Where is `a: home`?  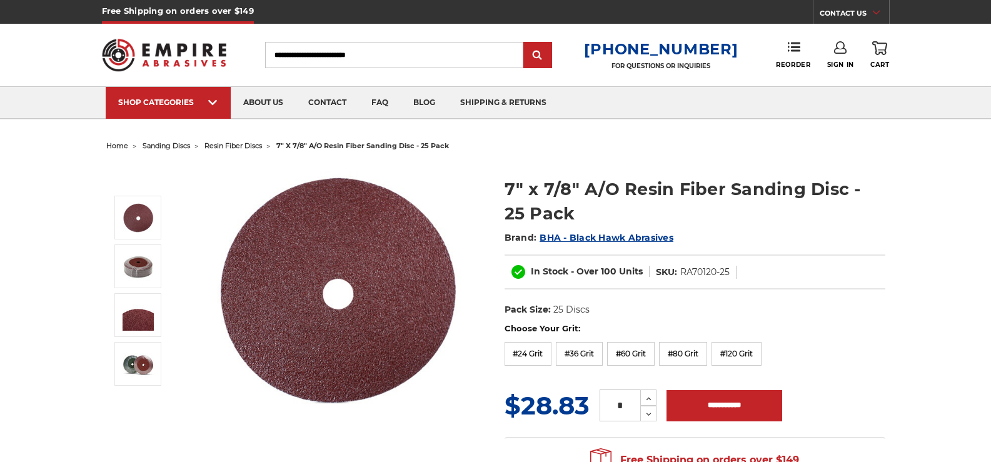
a: home is located at coordinates (117, 146).